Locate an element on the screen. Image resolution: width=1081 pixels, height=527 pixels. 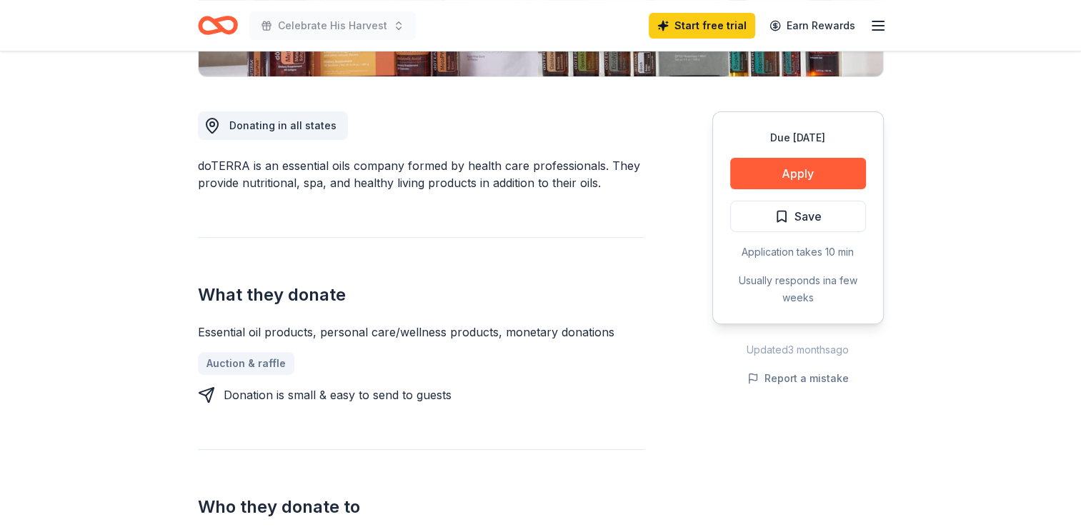
a: Auction & raffle is located at coordinates (246, 364).